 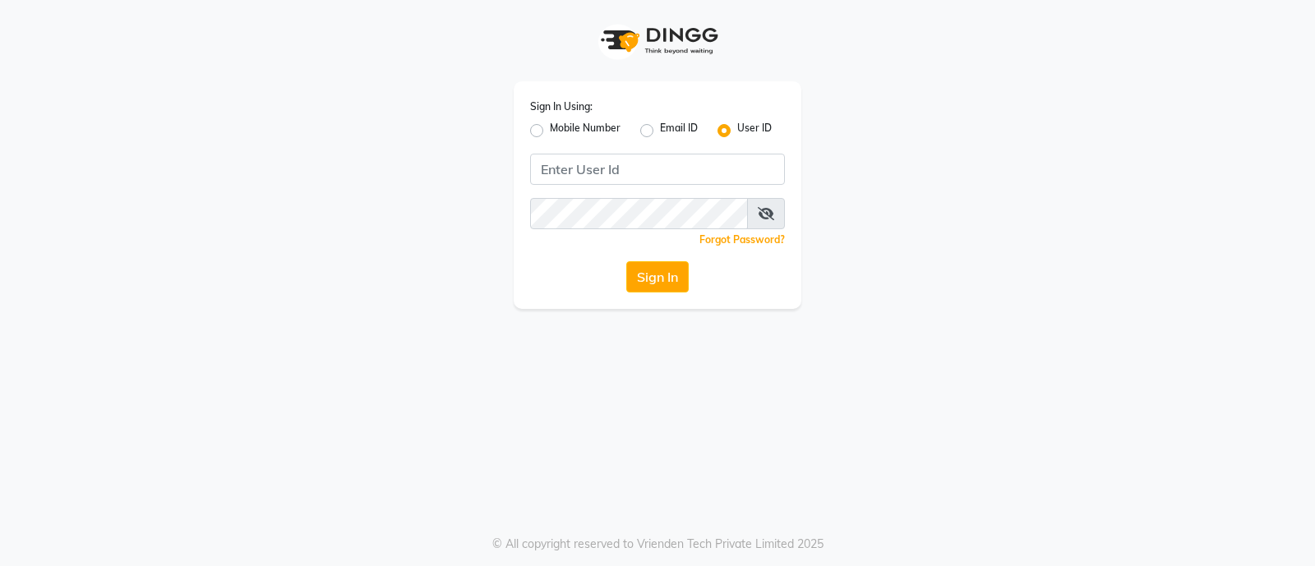 I want to click on label: Email ID, so click(x=679, y=131).